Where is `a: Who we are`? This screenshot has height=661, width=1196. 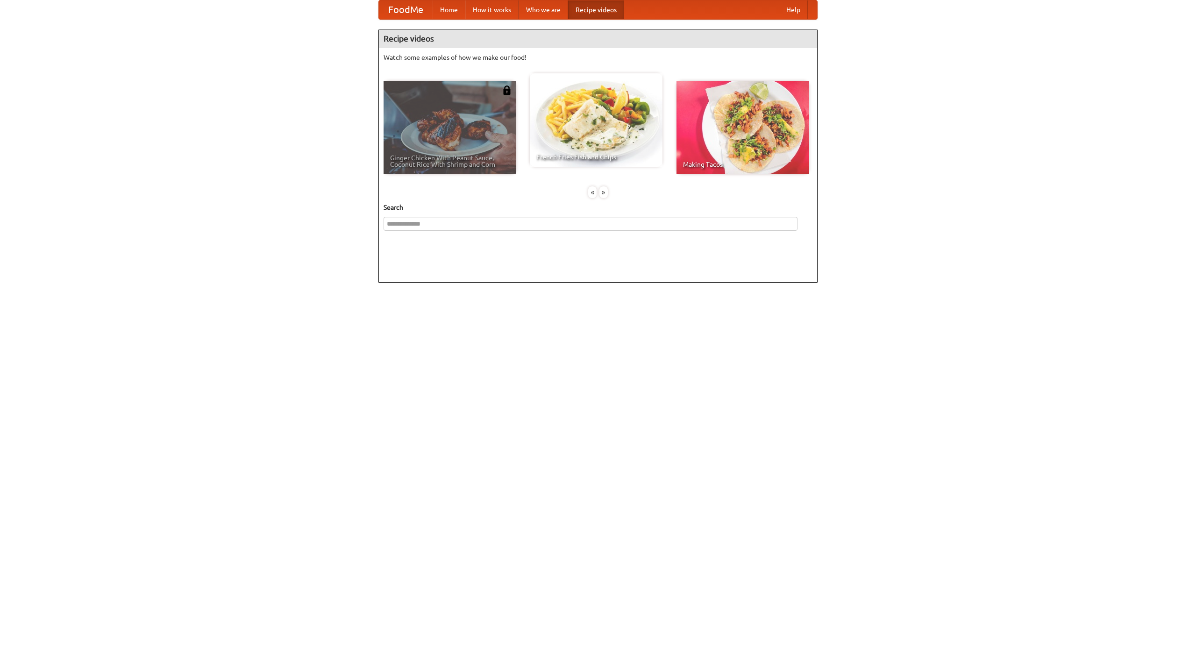 a: Who we are is located at coordinates (544, 10).